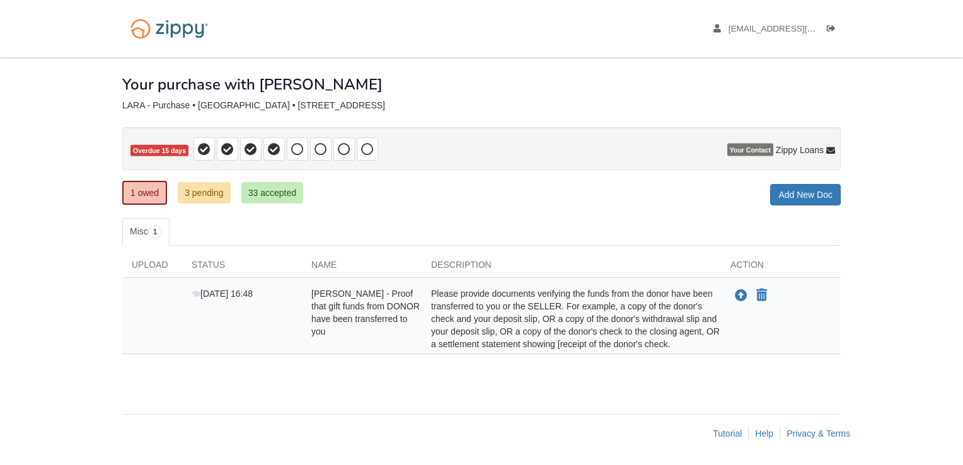  I want to click on a: 1 owed, so click(144, 193).